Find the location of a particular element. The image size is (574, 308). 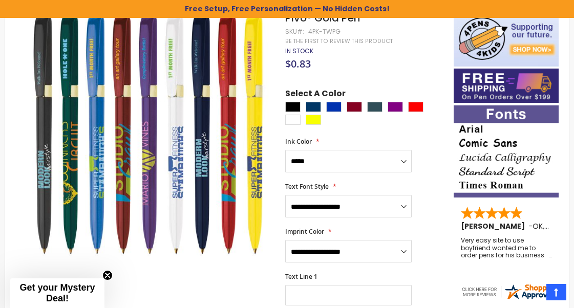

div: Availability is located at coordinates (299, 51).